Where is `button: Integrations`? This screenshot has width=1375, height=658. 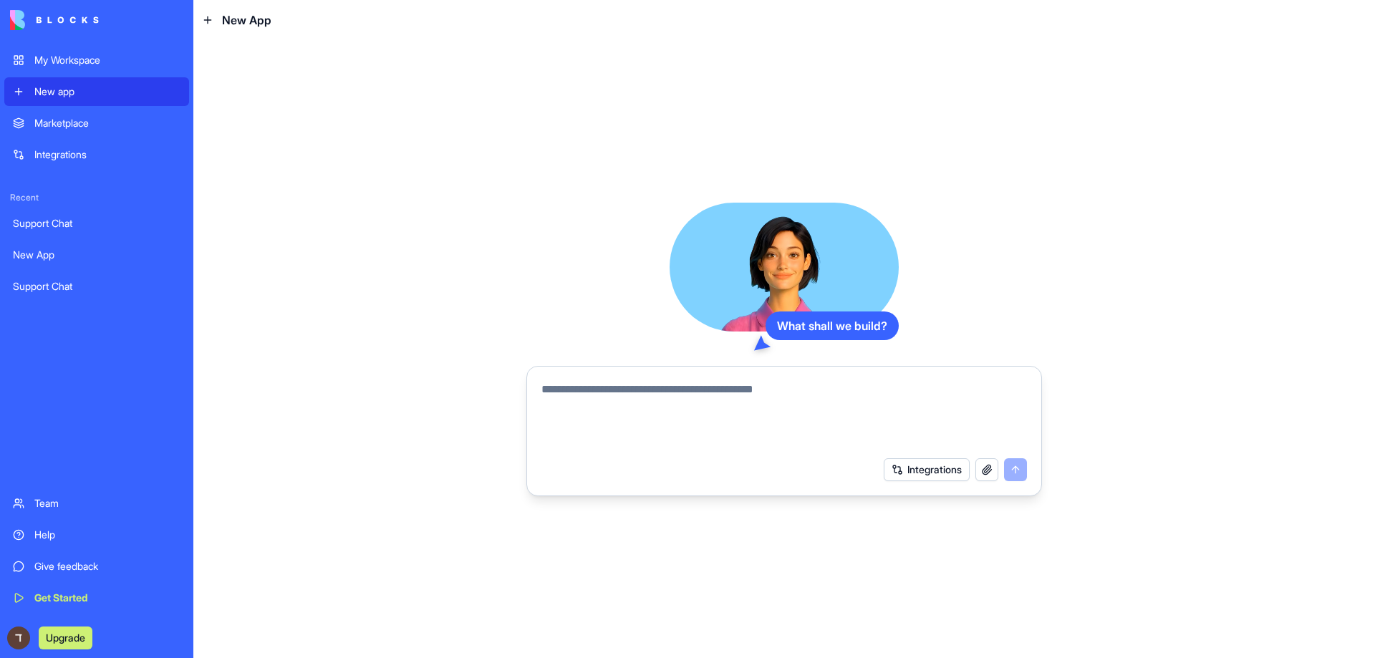 button: Integrations is located at coordinates (927, 470).